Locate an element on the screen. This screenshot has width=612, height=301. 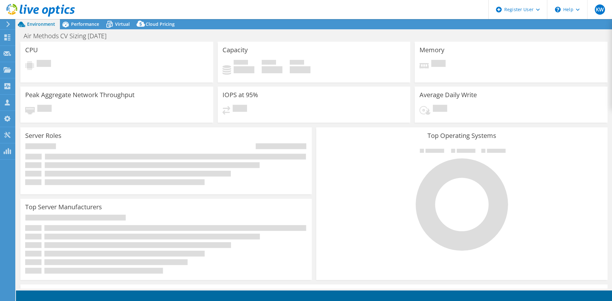
span: Environment is located at coordinates (41, 24).